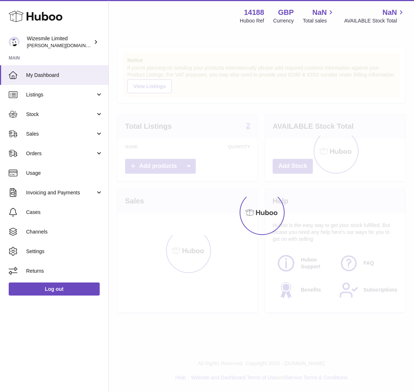 This screenshot has height=392, width=414. Describe the element at coordinates (374, 16) in the screenshot. I see `a: NaN AVAILABLE Stock Total` at that location.